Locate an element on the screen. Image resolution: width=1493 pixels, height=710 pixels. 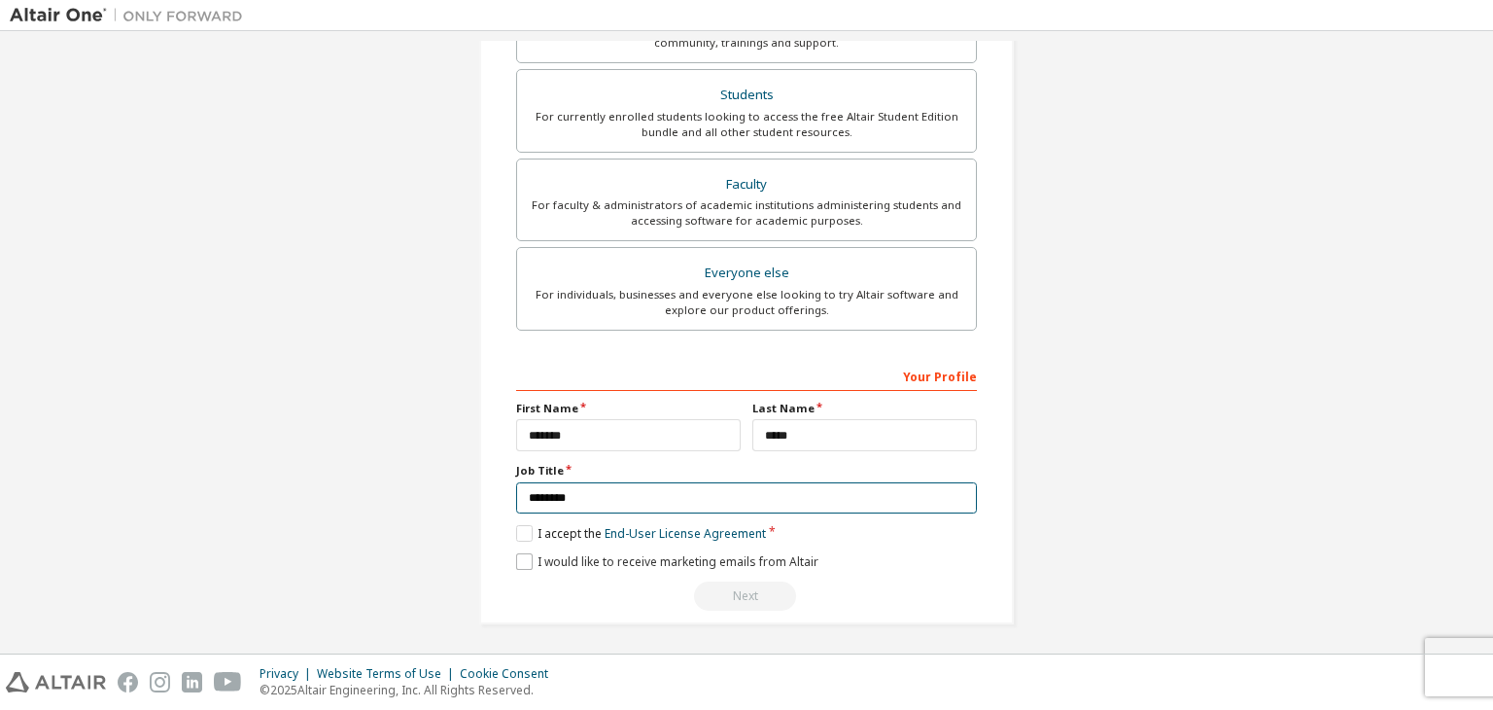
div: Faculty is located at coordinates (747, 185).